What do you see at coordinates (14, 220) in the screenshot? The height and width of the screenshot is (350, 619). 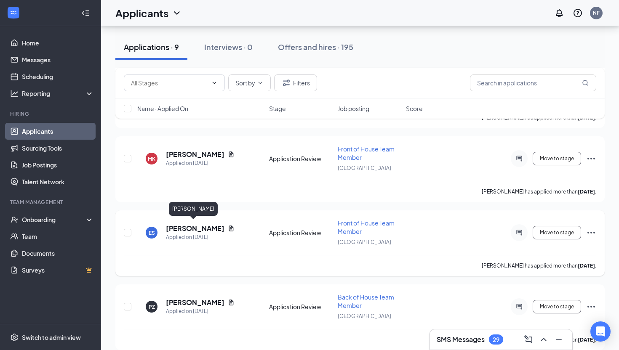 I see `svg: UserCheck` at bounding box center [14, 220].